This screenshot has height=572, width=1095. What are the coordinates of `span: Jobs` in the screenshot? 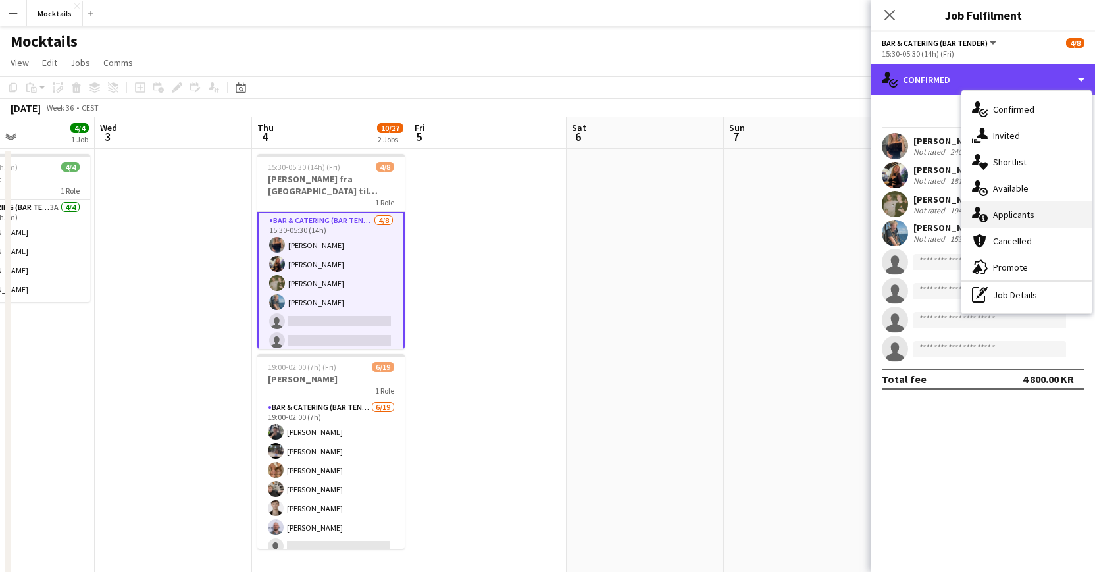 It's located at (80, 63).